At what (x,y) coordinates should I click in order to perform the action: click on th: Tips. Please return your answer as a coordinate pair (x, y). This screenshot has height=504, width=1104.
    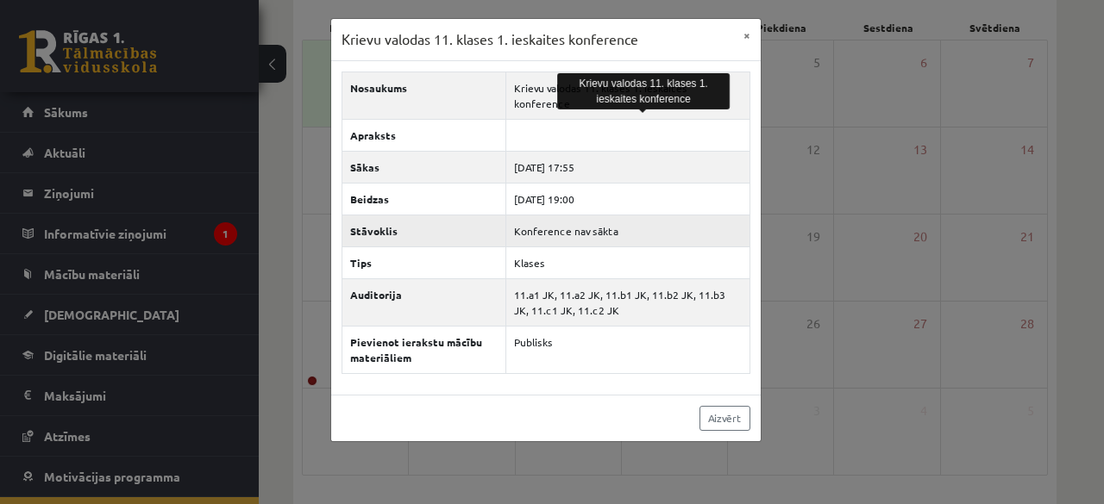
    Looking at the image, I should click on (423, 262).